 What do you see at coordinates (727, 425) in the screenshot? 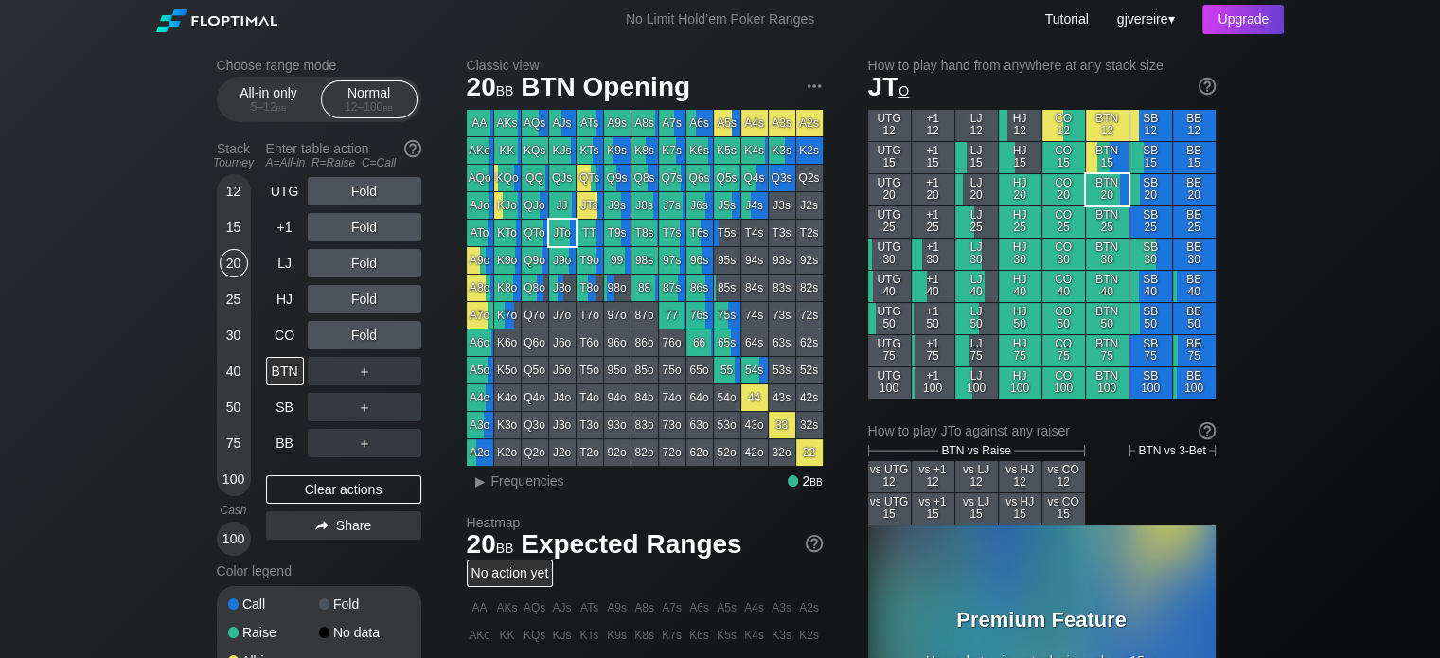
I see `div: 53o` at bounding box center [727, 425].